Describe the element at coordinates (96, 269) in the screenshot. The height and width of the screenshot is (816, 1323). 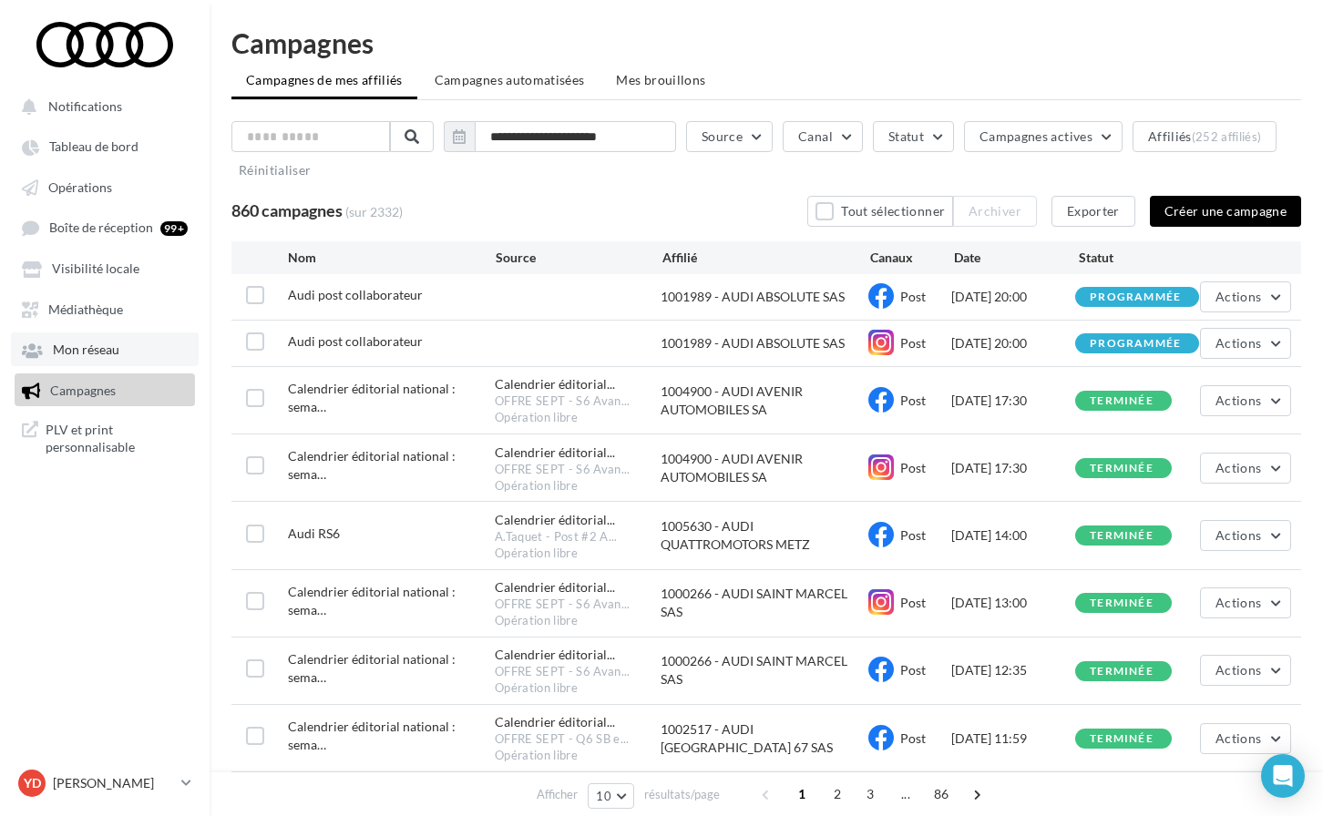
I see `span: Visibilité locale` at that location.